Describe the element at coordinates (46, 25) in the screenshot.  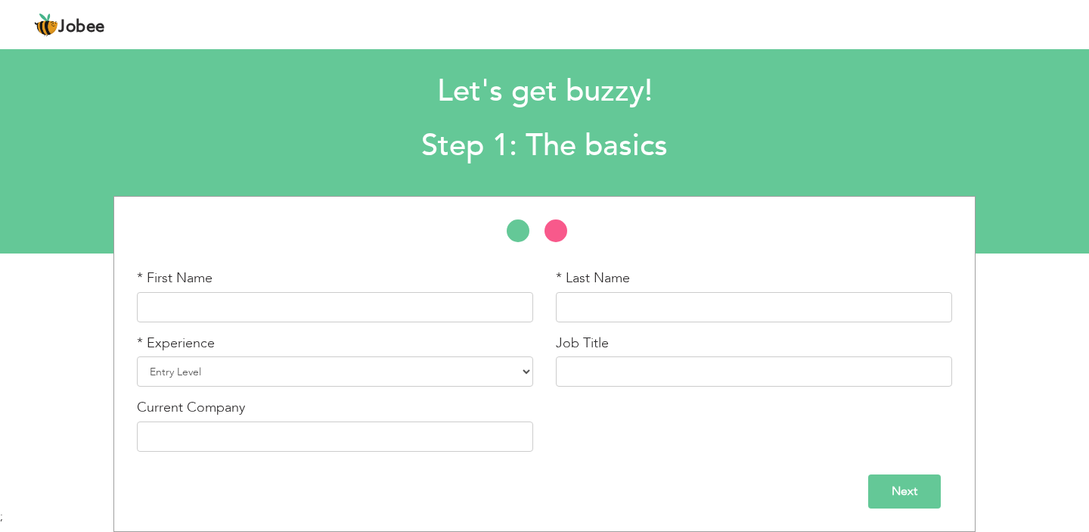
I see `img: jobee.io` at that location.